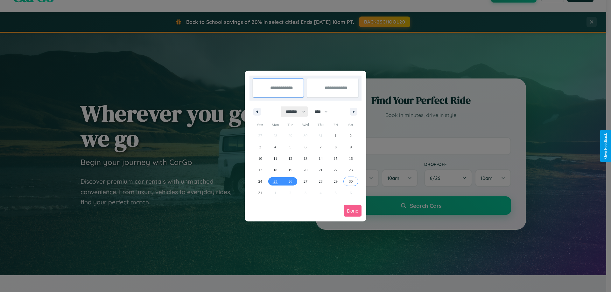  I want to click on span: 18, so click(275, 170).